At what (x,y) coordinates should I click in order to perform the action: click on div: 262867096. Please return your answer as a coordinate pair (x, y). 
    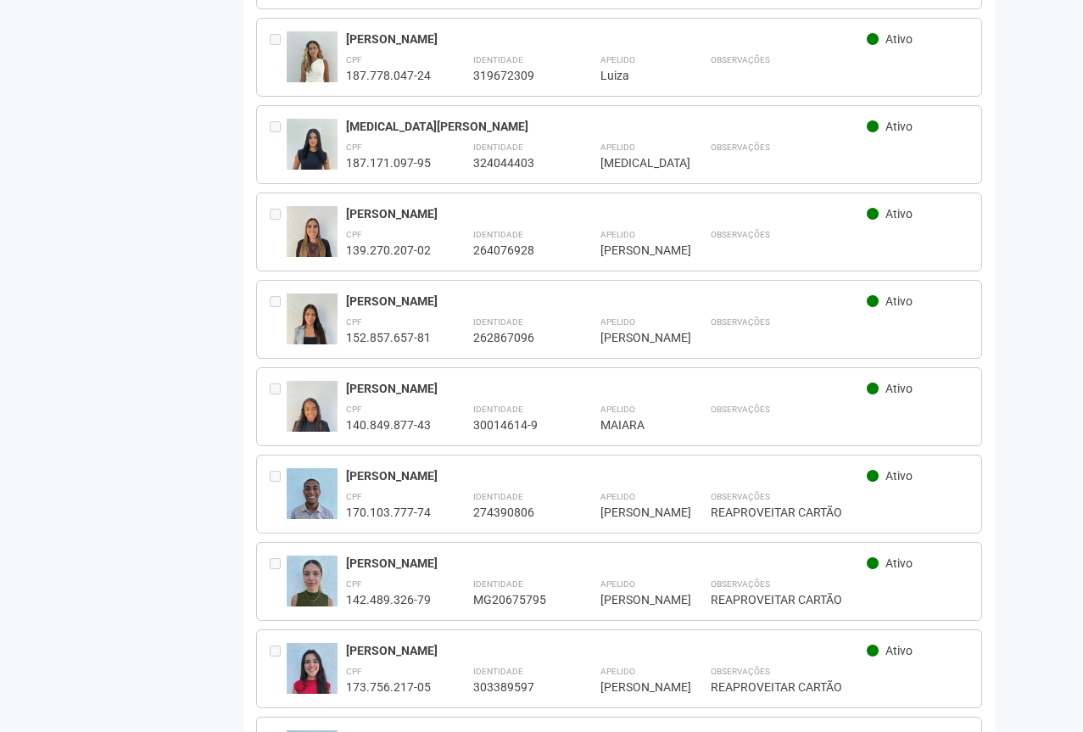
    Looking at the image, I should click on (516, 338).